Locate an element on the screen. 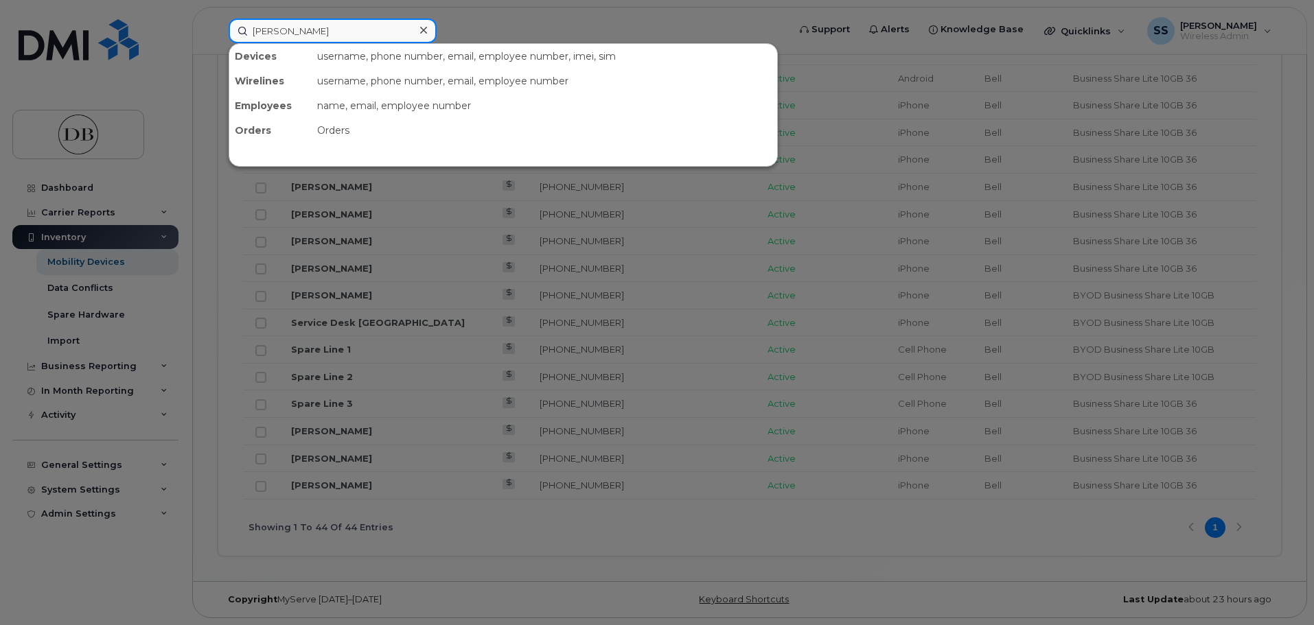  div: Employees is located at coordinates (270, 106).